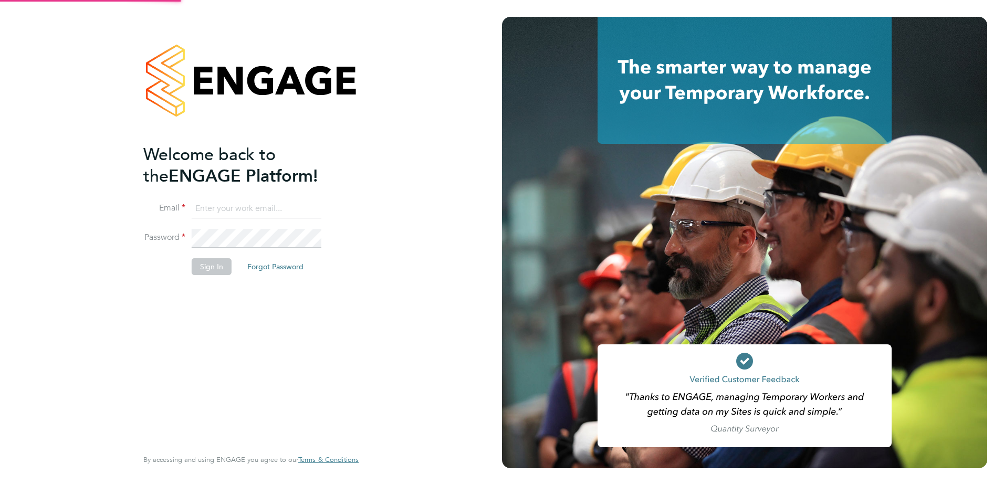 This screenshot has height=485, width=1004. Describe the element at coordinates (256, 209) in the screenshot. I see `input: Enter your work email...` at that location.